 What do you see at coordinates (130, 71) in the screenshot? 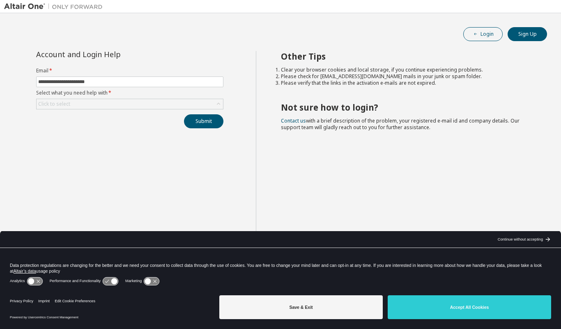
I see `label: Email` at bounding box center [130, 71].